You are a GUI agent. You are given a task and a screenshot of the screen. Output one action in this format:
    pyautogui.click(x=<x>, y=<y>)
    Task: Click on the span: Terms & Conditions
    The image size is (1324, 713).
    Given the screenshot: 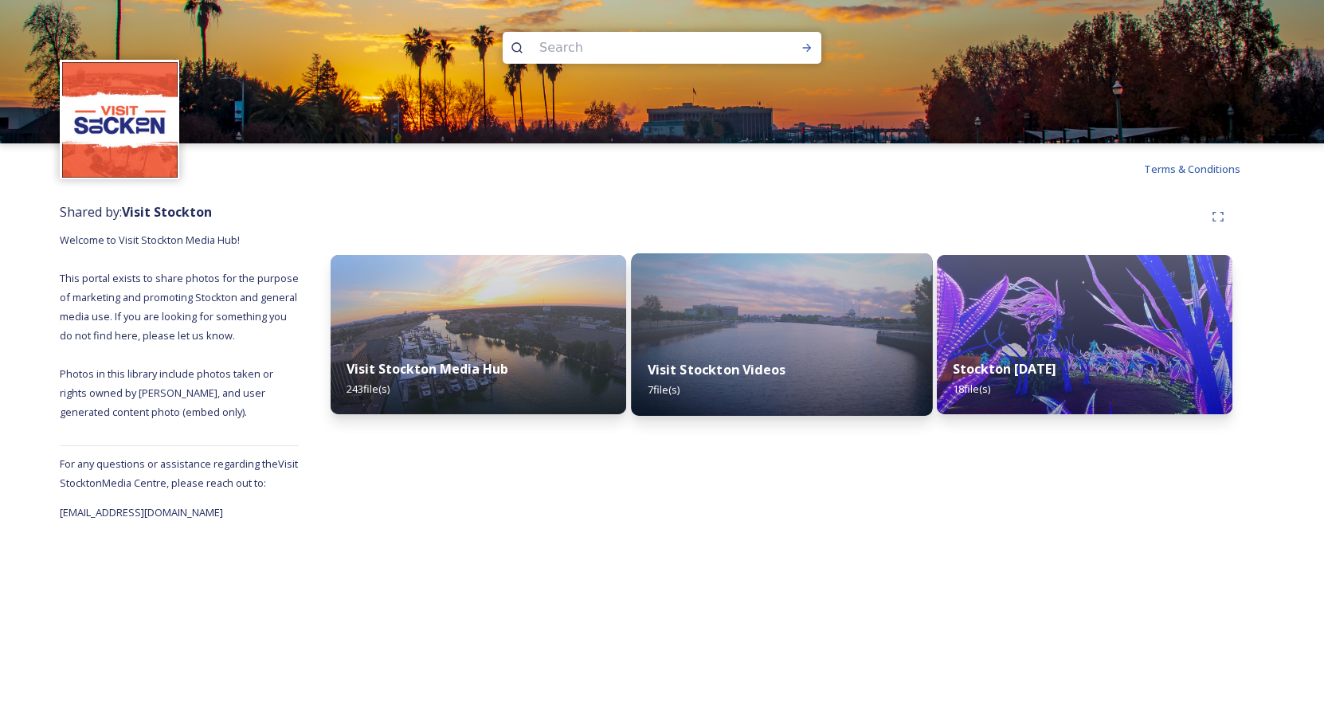 What is the action you would take?
    pyautogui.click(x=1192, y=169)
    